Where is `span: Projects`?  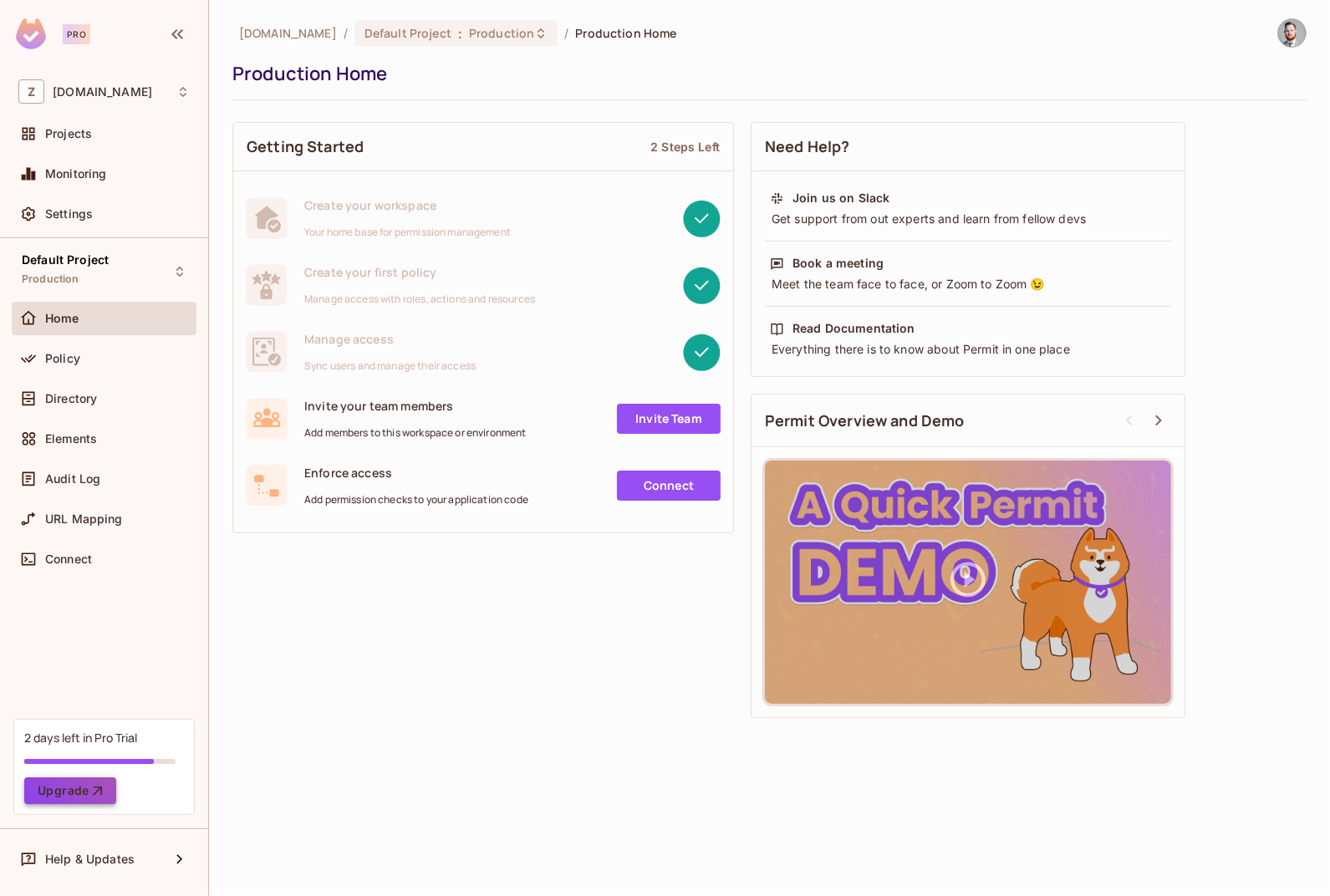 span: Projects is located at coordinates (69, 133).